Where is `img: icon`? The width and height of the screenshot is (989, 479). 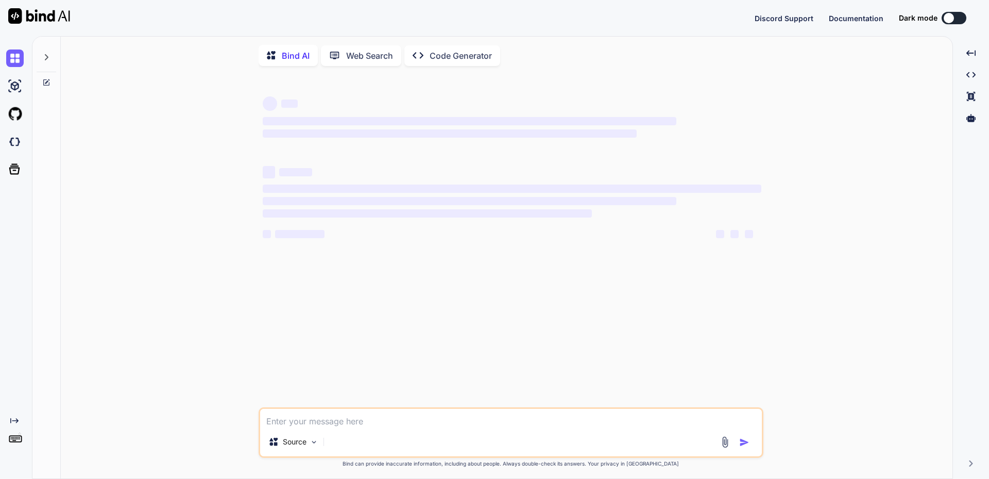 img: icon is located at coordinates (744, 442).